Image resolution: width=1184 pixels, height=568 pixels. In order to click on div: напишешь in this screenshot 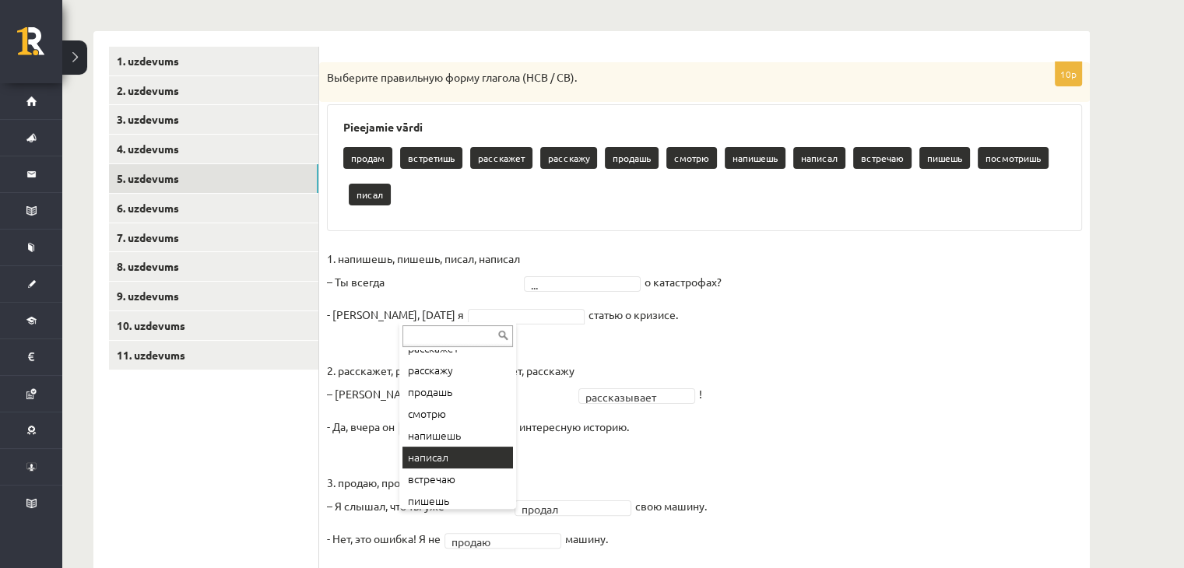, I will do `click(458, 436)`.